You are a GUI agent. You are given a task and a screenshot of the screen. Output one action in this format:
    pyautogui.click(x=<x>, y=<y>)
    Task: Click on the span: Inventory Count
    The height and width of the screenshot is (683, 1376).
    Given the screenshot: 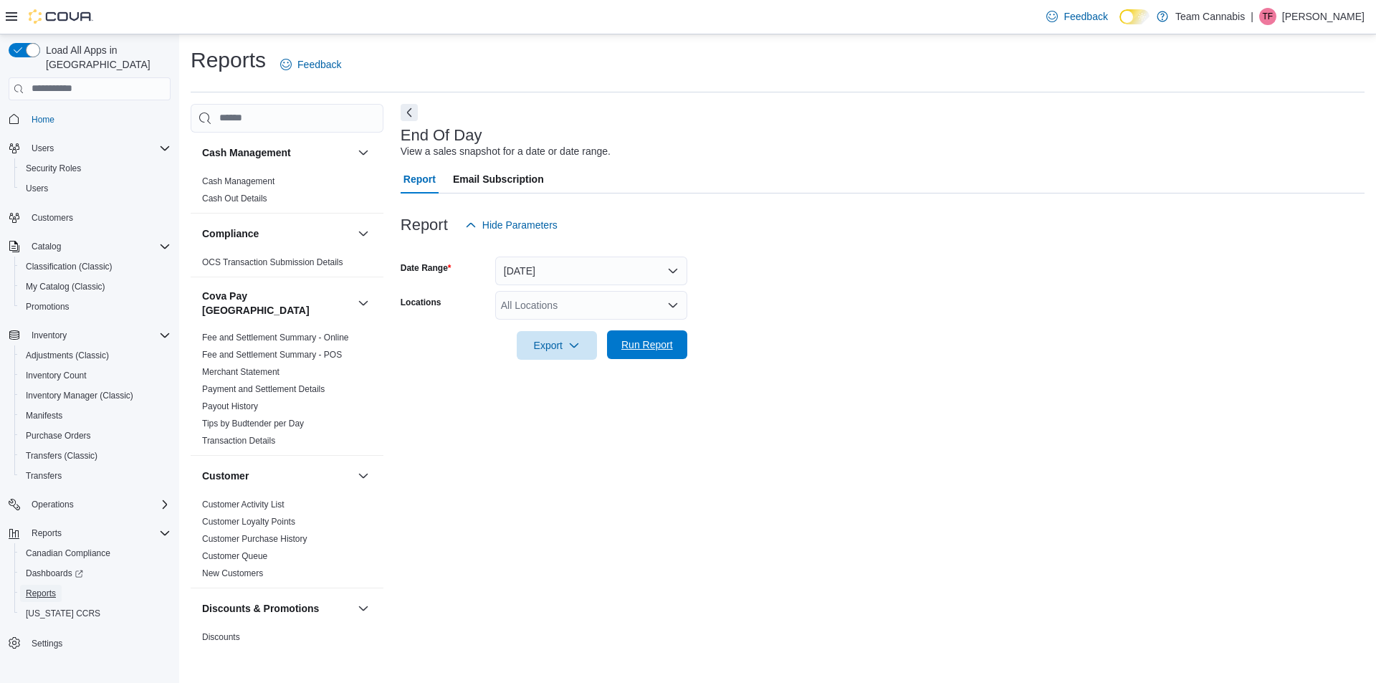 What is the action you would take?
    pyautogui.click(x=95, y=375)
    